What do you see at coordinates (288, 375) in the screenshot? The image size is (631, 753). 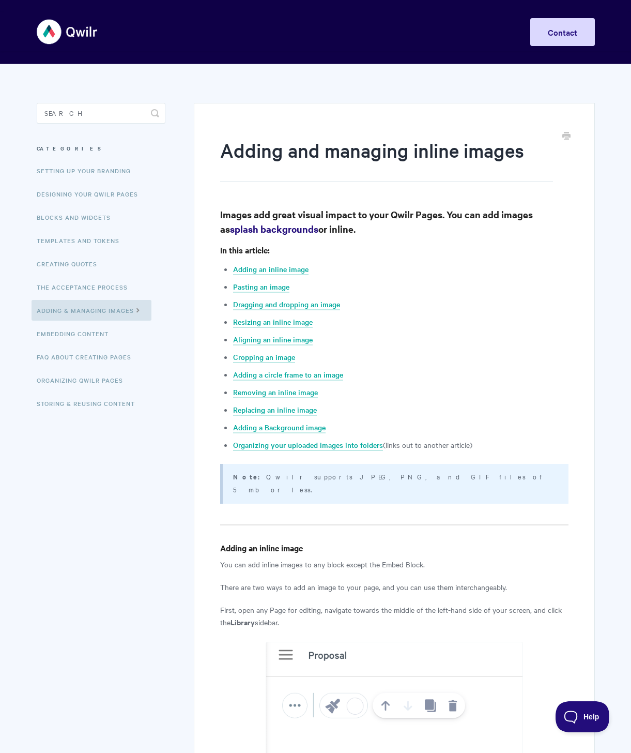 I see `a: Adding a circle frame to an image` at bounding box center [288, 375].